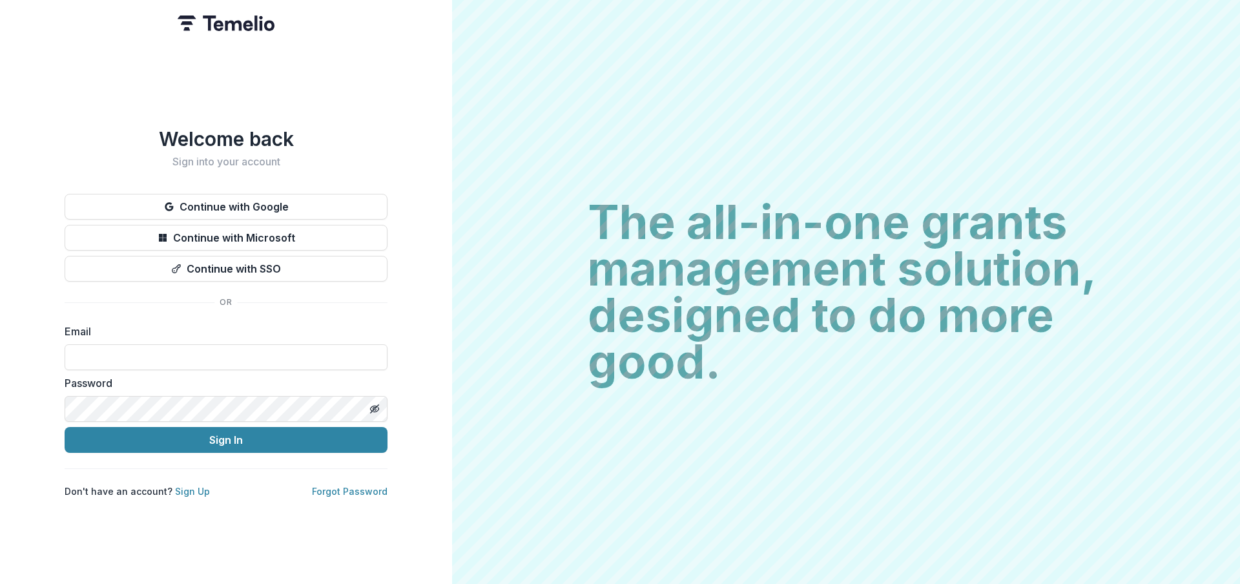  What do you see at coordinates (226, 23) in the screenshot?
I see `img: Temelio` at bounding box center [226, 23].